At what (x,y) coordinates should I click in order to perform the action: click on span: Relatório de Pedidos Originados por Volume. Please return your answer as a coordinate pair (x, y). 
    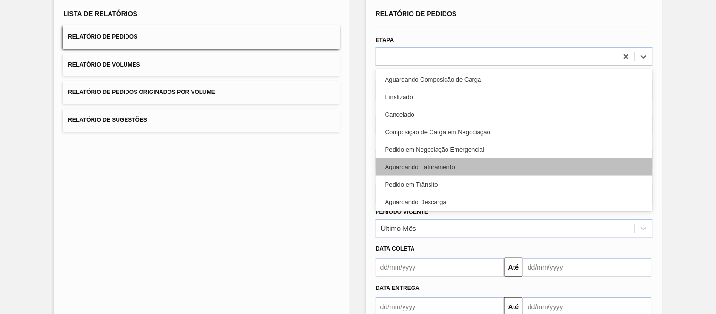
    Looking at the image, I should click on (142, 92).